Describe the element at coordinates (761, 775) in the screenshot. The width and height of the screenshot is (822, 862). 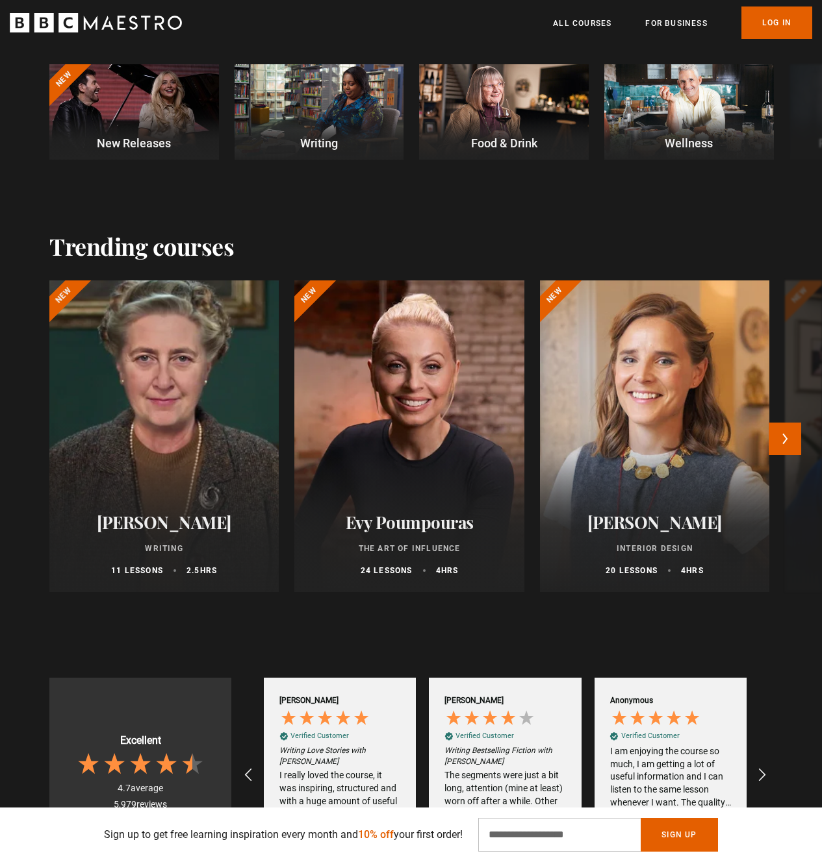
I see `div: REVIEWS.io Carousel Scroll Right` at that location.